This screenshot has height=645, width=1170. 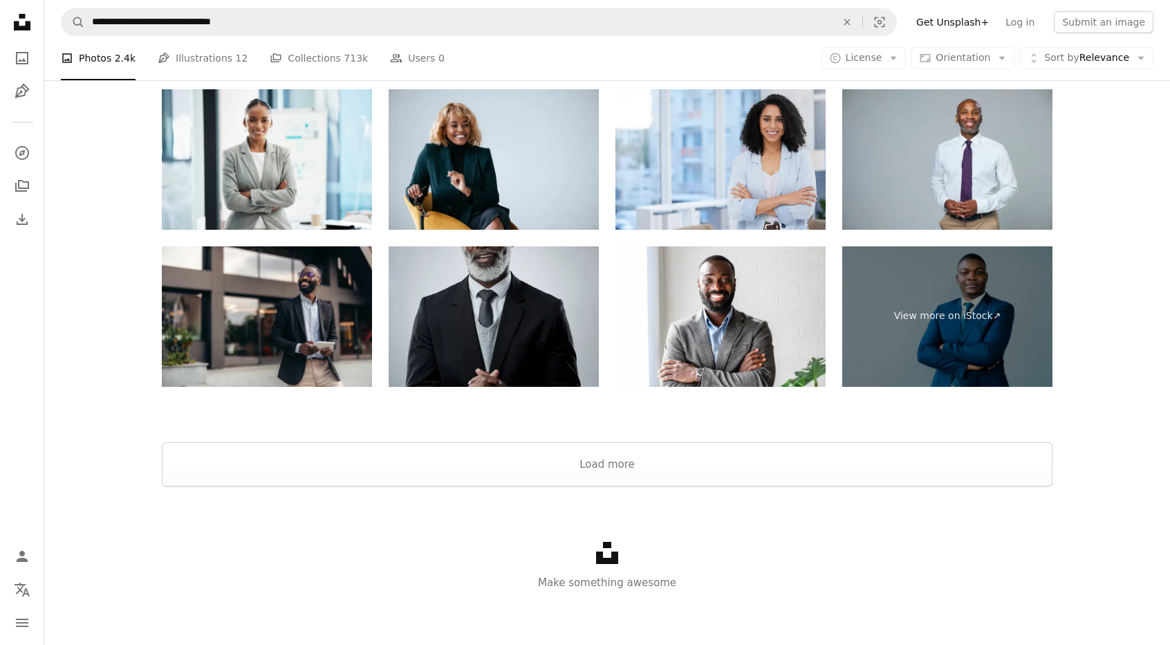 What do you see at coordinates (607, 464) in the screenshot?
I see `button: Load more` at bounding box center [607, 464].